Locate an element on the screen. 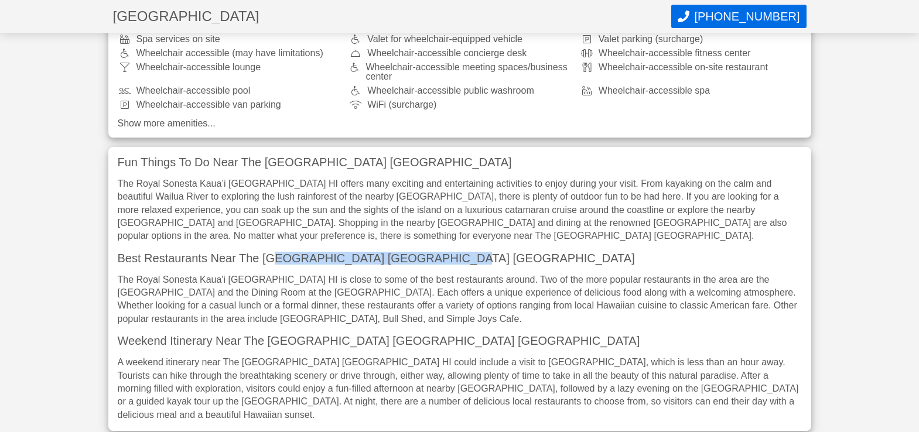 This screenshot has width=919, height=432. div: Wheelchair accessible (may have limitations) is located at coordinates (228, 53).